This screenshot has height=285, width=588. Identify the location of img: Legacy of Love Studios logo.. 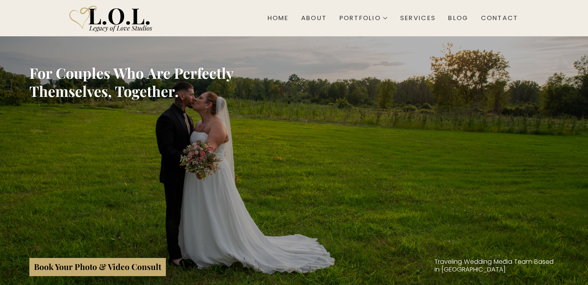
(112, 18).